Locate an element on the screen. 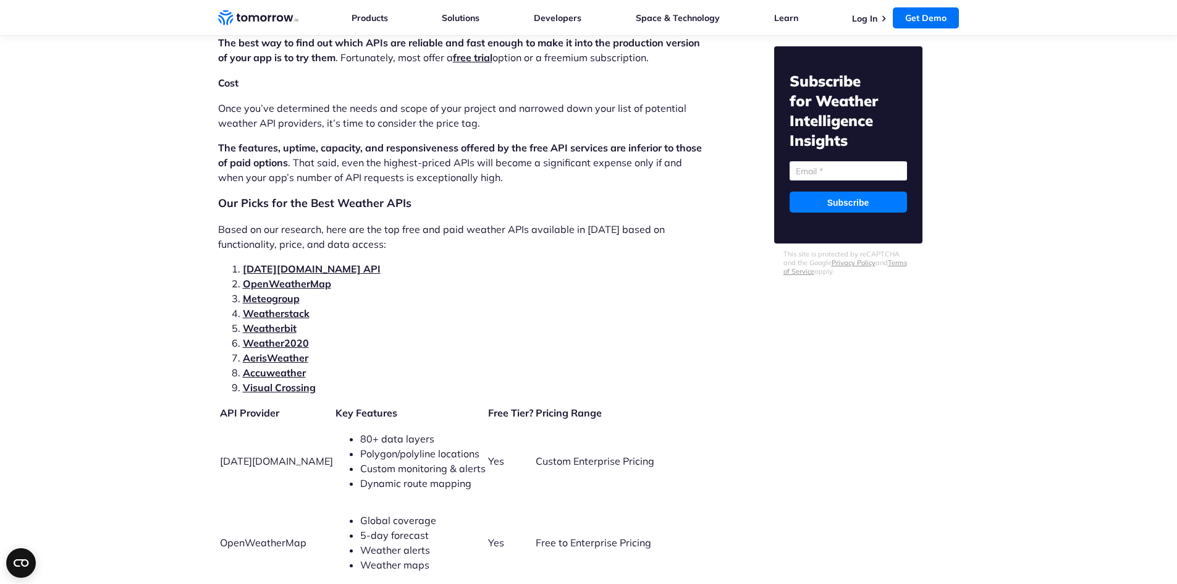  button: Open CMP widget is located at coordinates (21, 563).